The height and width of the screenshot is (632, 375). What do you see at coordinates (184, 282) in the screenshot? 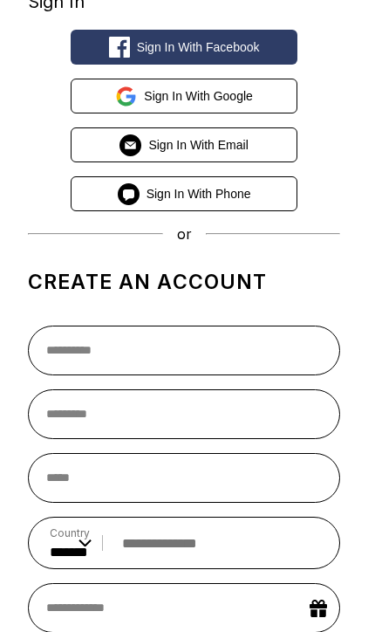
I see `h1: Create an account` at bounding box center [184, 282].